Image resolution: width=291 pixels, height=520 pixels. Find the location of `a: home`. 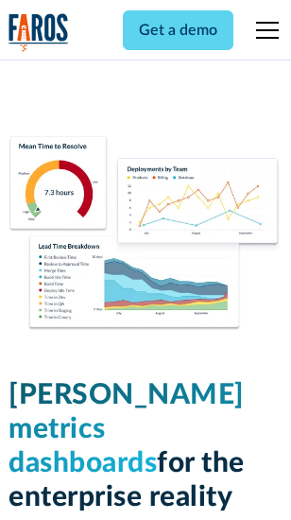

a: home is located at coordinates (39, 32).